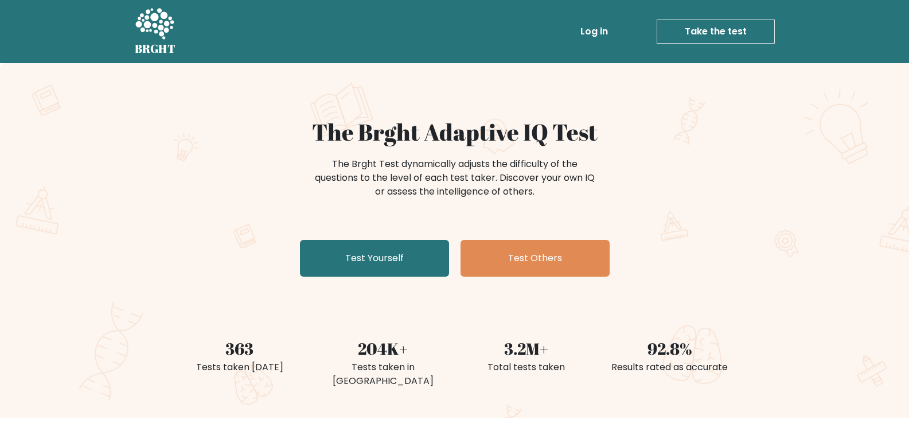 The height and width of the screenshot is (446, 909). What do you see at coordinates (156, 32) in the screenshot?
I see `a: BRGHT` at bounding box center [156, 32].